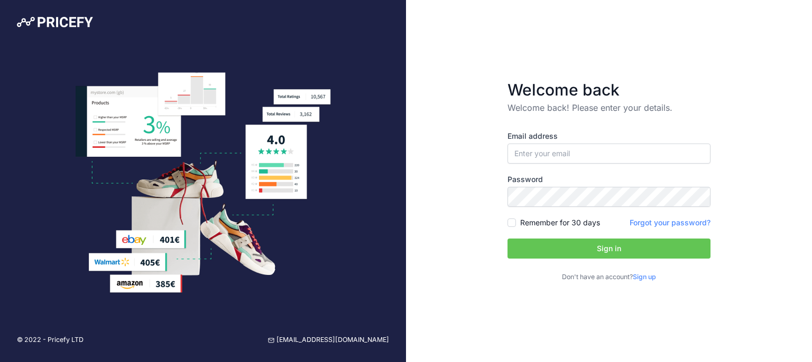  What do you see at coordinates (609, 180) in the screenshot?
I see `label: Password` at bounding box center [609, 180].